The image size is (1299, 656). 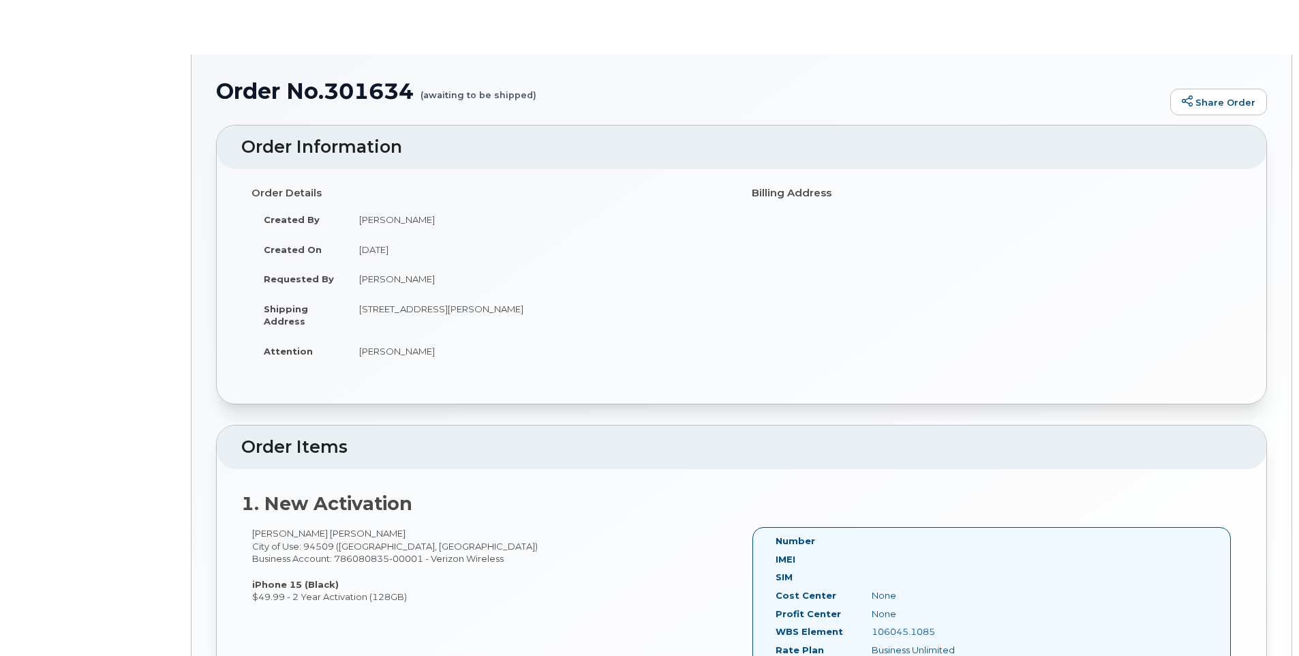 What do you see at coordinates (795, 540) in the screenshot?
I see `label: Number` at bounding box center [795, 540].